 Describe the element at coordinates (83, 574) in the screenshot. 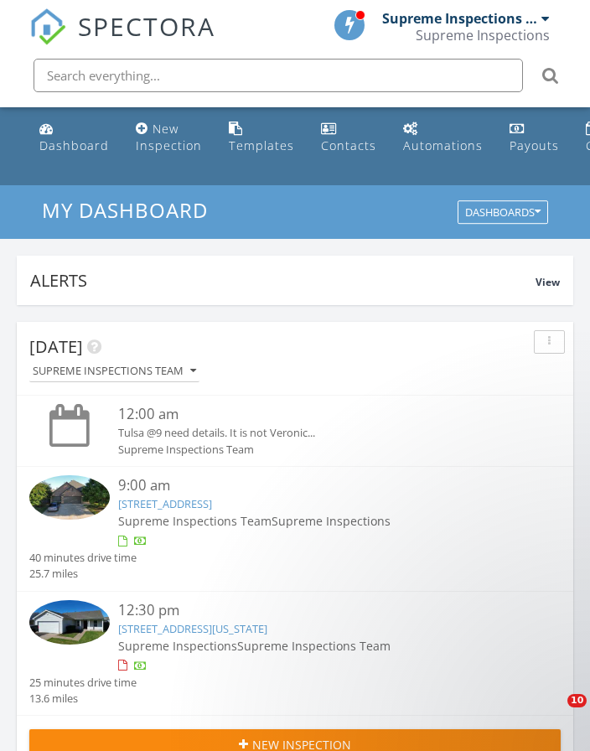

I see `div: 25.7 miles` at that location.